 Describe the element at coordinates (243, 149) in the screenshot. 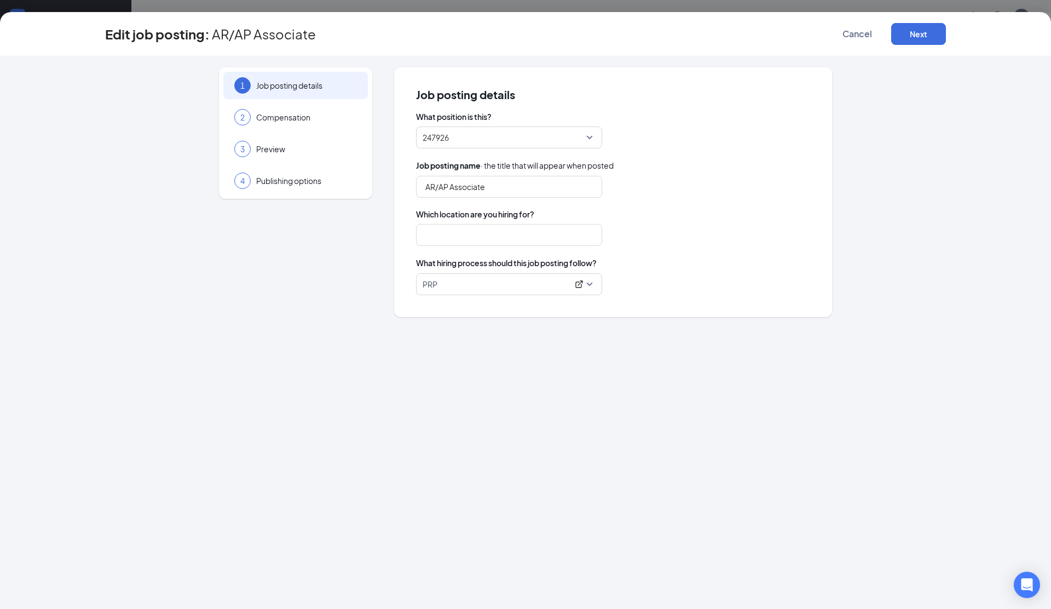

I see `span: 3` at that location.